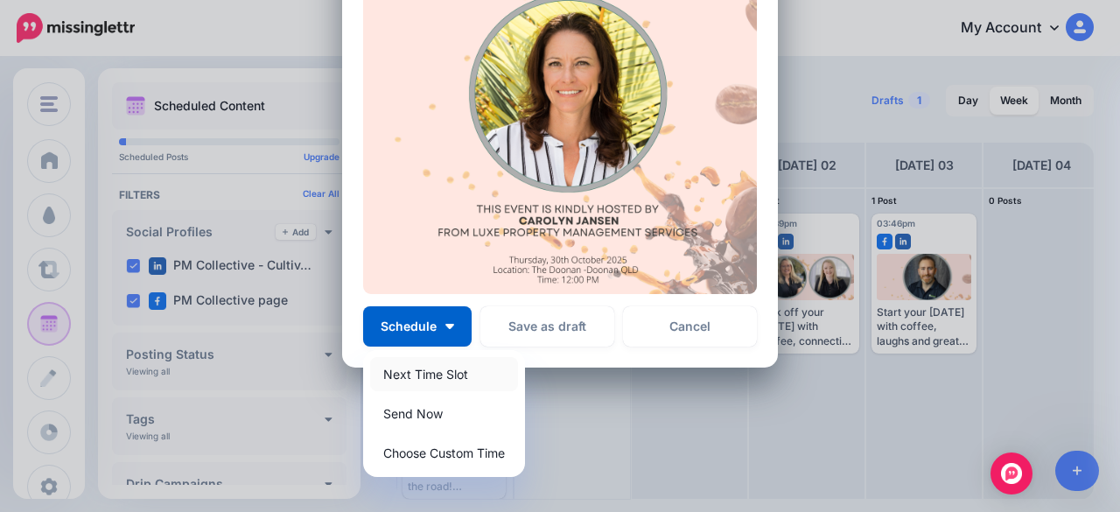 Image resolution: width=1120 pixels, height=512 pixels. What do you see at coordinates (450, 327) in the screenshot?
I see `img: arrow-down-white.png` at bounding box center [450, 327].